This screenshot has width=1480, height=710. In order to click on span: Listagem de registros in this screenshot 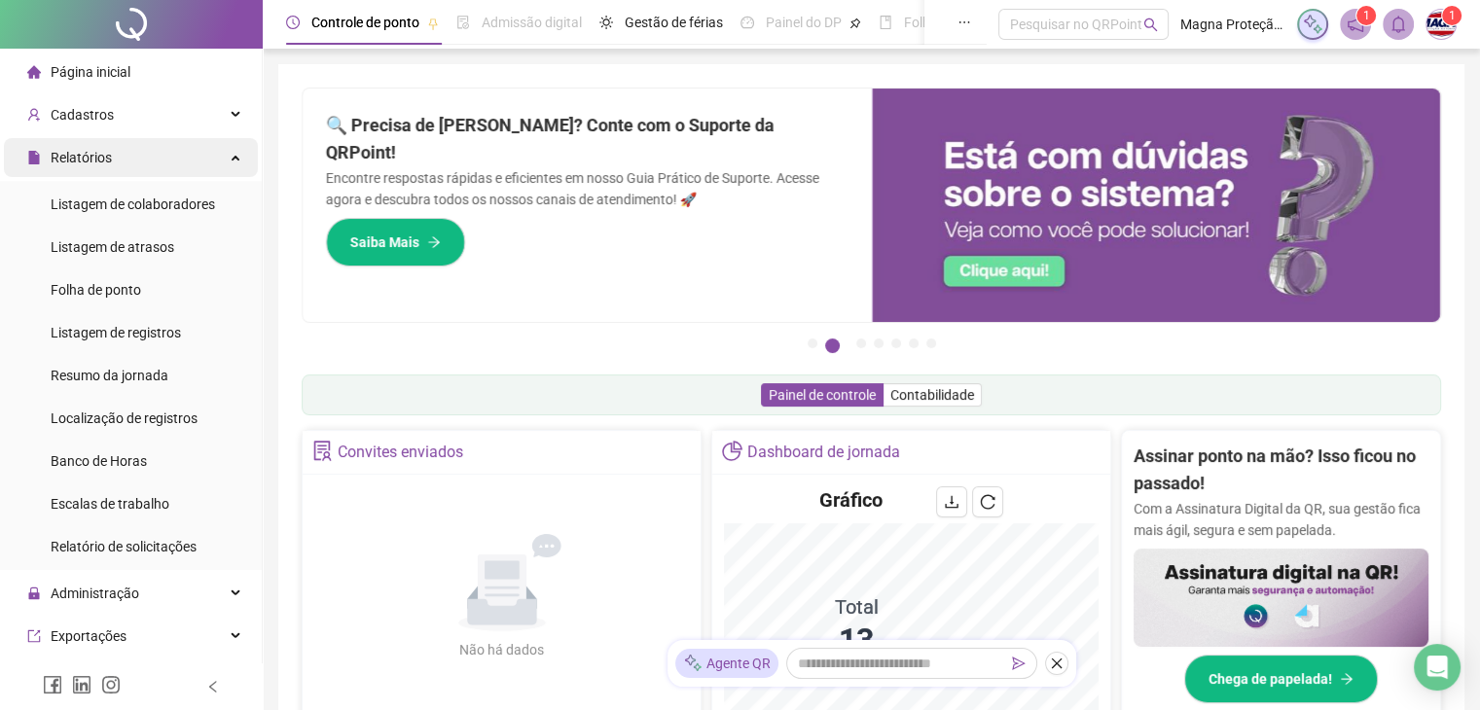, I will do `click(116, 333)`.